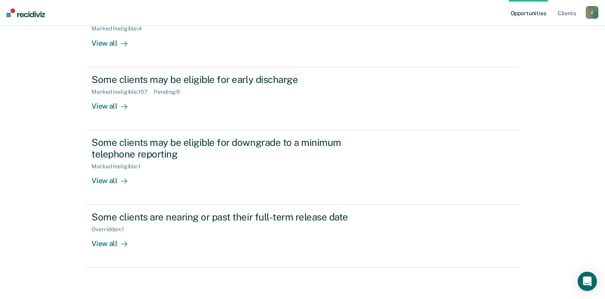  Describe the element at coordinates (232, 217) in the screenshot. I see `div: Some clients are nearing or past their full-term release date` at that location.